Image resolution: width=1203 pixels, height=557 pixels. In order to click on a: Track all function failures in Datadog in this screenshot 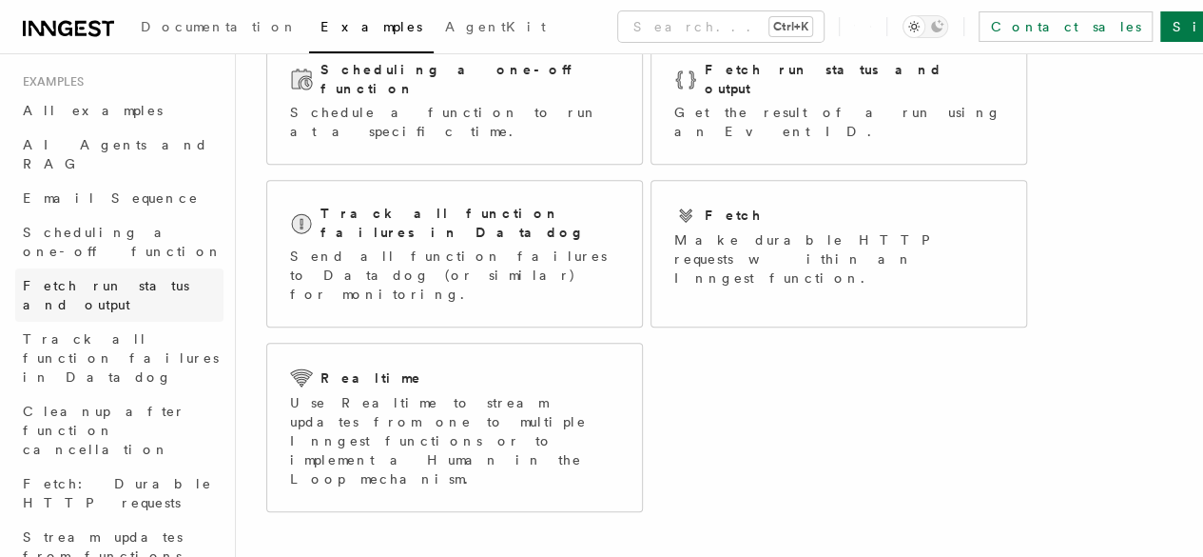, I will do `click(119, 358)`.